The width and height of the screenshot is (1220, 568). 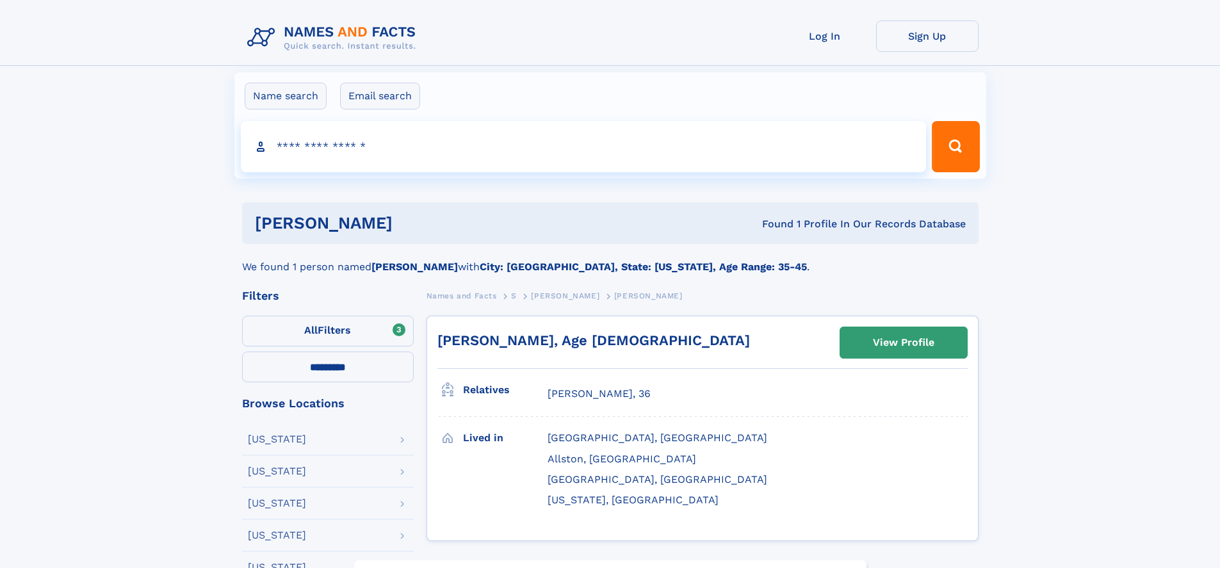 I want to click on label: Name search, so click(x=286, y=96).